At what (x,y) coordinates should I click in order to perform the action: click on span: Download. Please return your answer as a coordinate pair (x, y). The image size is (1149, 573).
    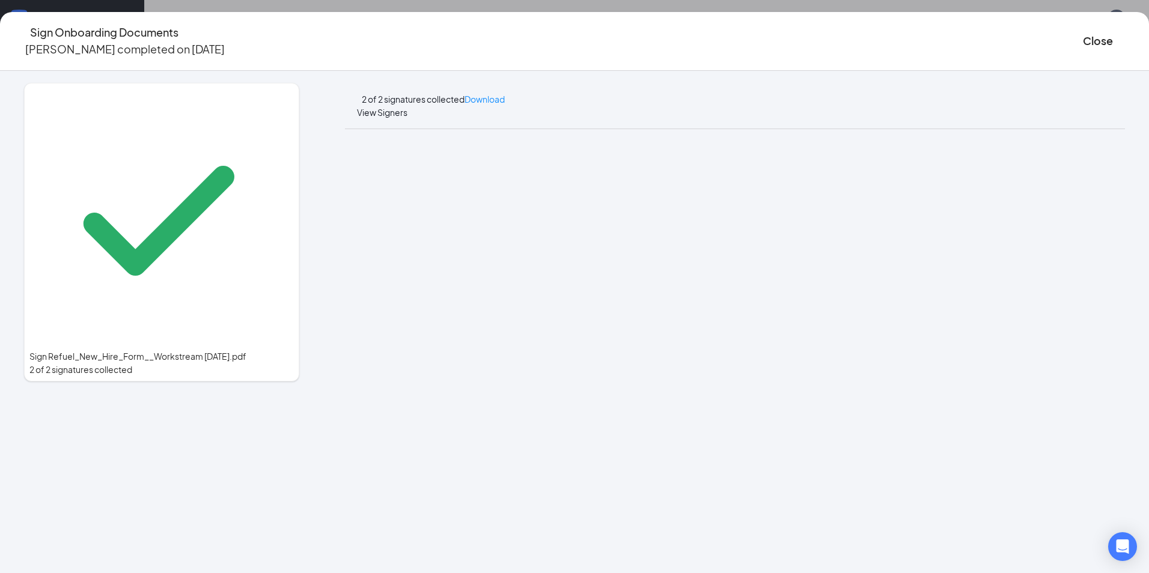
    Looking at the image, I should click on (484, 99).